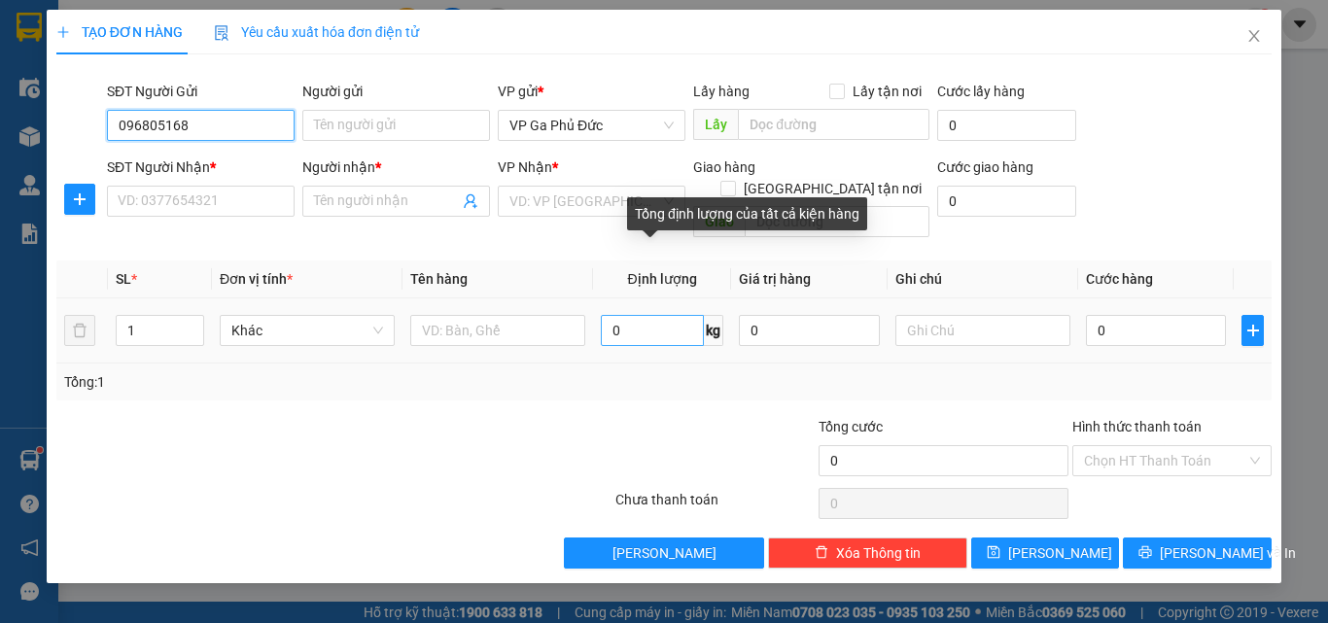 This screenshot has height=623, width=1328. I want to click on button: Close, so click(1254, 37).